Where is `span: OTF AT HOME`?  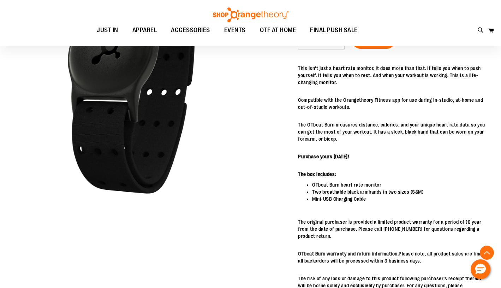 span: OTF AT HOME is located at coordinates (278, 30).